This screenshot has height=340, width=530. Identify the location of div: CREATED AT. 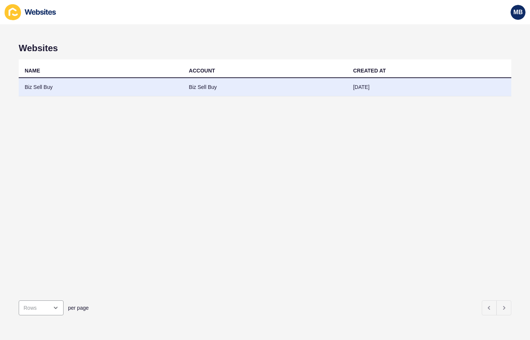
(370, 71).